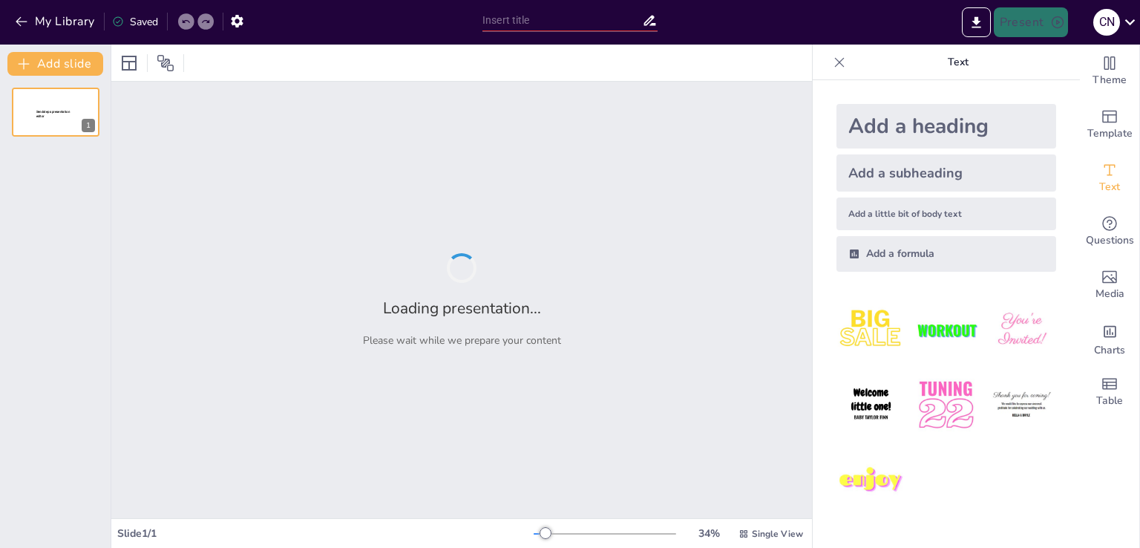 This screenshot has width=1140, height=548. I want to click on span: Questions, so click(1110, 241).